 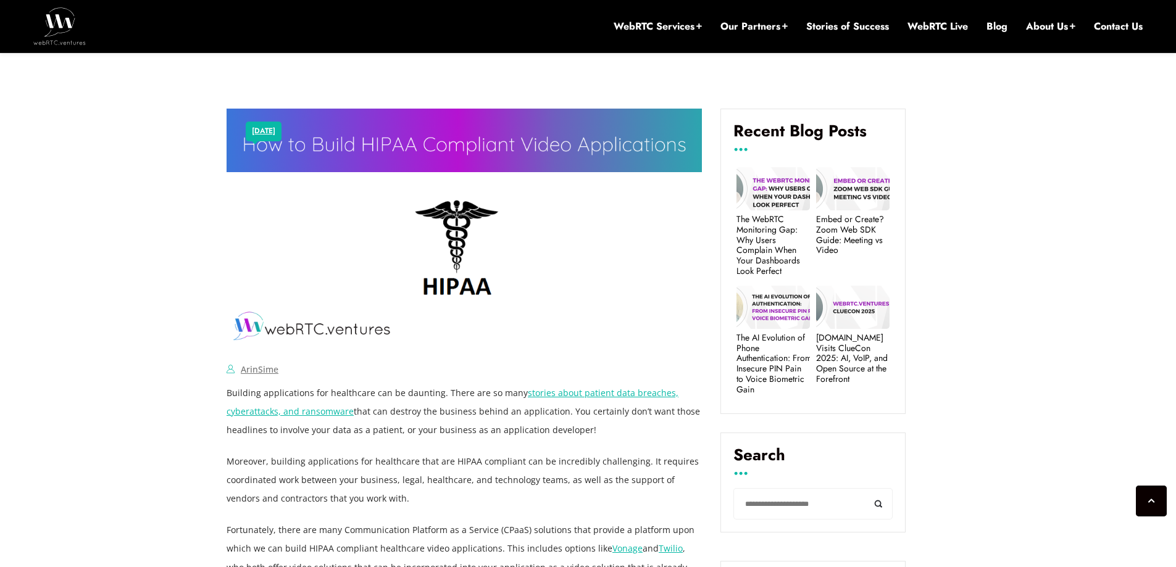 What do you see at coordinates (937, 27) in the screenshot?
I see `a: WebRTC Live` at bounding box center [937, 27].